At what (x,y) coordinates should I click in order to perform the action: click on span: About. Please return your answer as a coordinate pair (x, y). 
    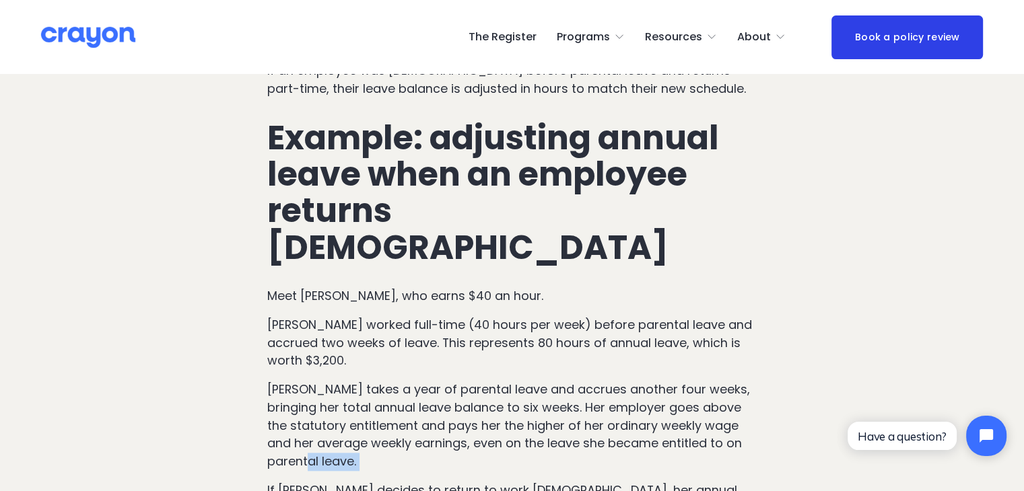
    Looking at the image, I should click on (754, 37).